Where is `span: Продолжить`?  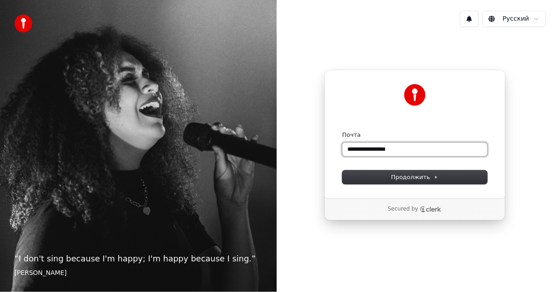
span: Продолжить is located at coordinates (414, 177).